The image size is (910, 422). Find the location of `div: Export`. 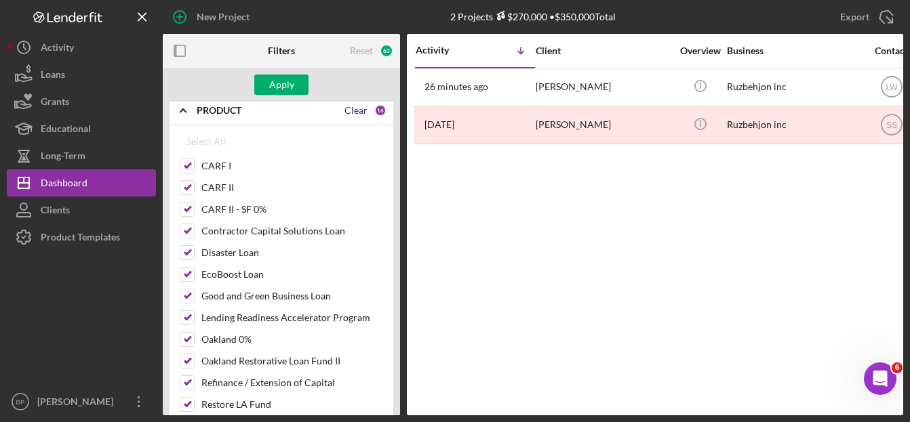

div: Export is located at coordinates (854, 17).